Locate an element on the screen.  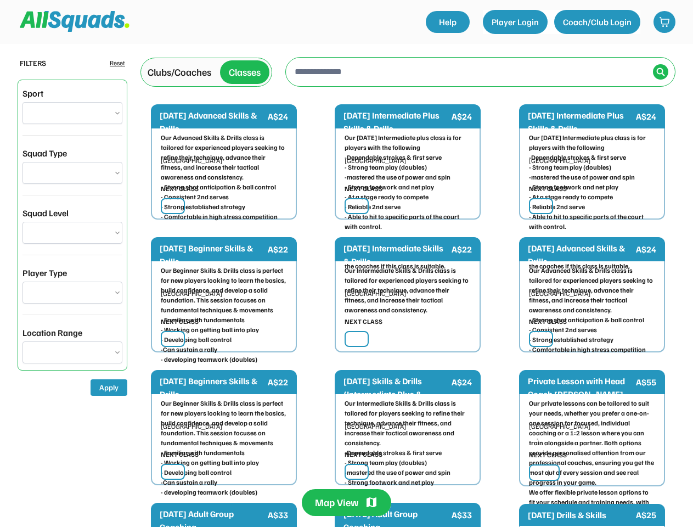
button: Coach/Club Login is located at coordinates (597, 22).